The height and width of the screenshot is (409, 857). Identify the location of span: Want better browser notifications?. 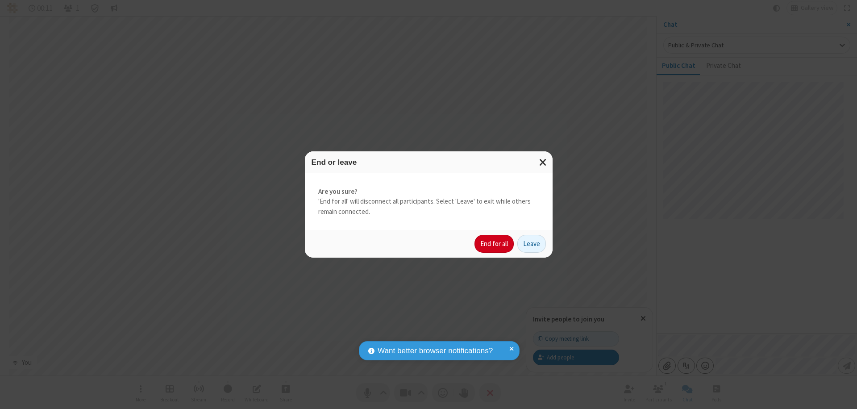
(435, 351).